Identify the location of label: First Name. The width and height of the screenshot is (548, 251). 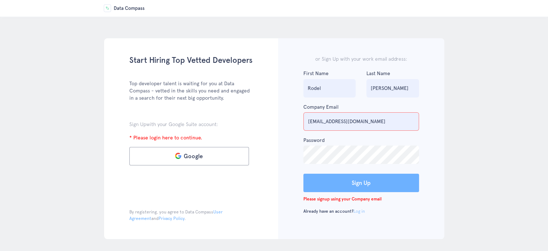
(316, 73).